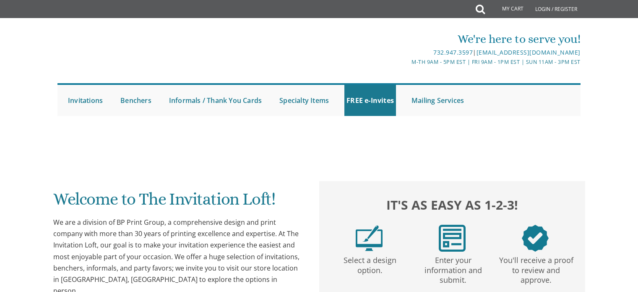 This screenshot has height=292, width=638. I want to click on a: FREE e-Invites, so click(370, 100).